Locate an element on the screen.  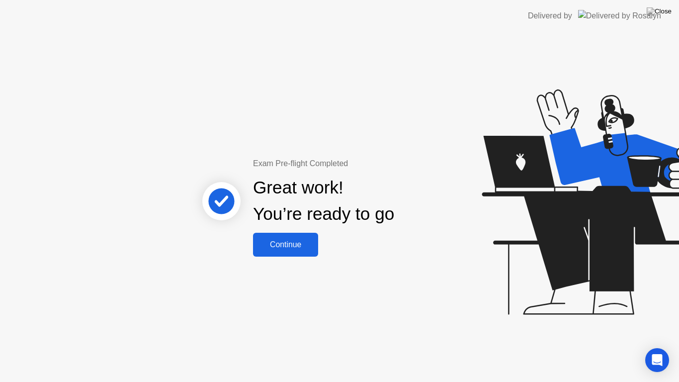
div: Continue is located at coordinates (285, 244).